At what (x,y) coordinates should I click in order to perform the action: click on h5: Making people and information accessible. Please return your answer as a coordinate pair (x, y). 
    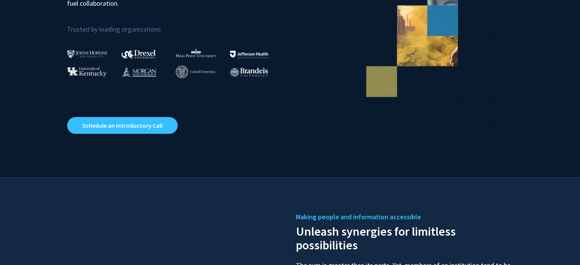
    Looking at the image, I should click on (405, 217).